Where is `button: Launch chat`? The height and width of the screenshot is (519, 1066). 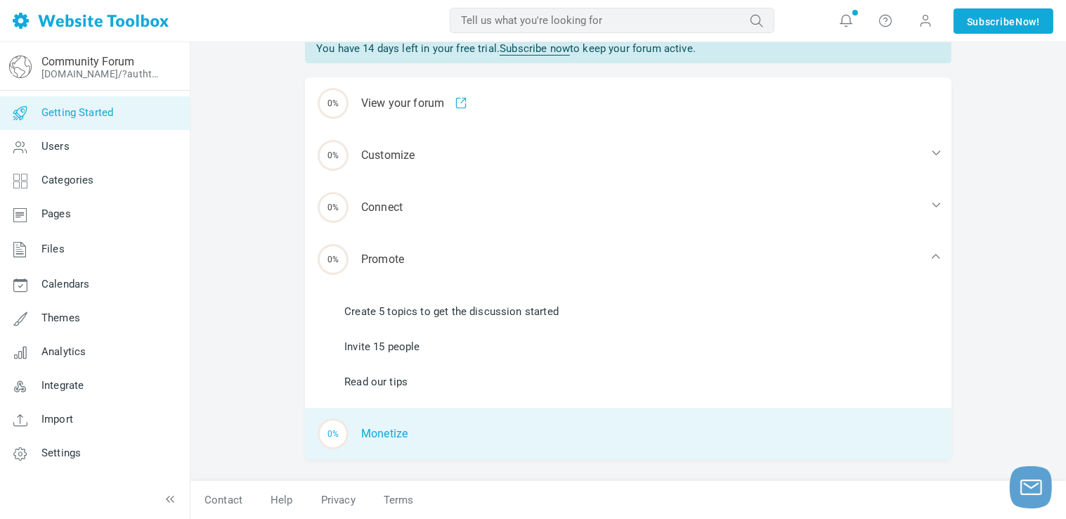 button: Launch chat is located at coordinates (1031, 487).